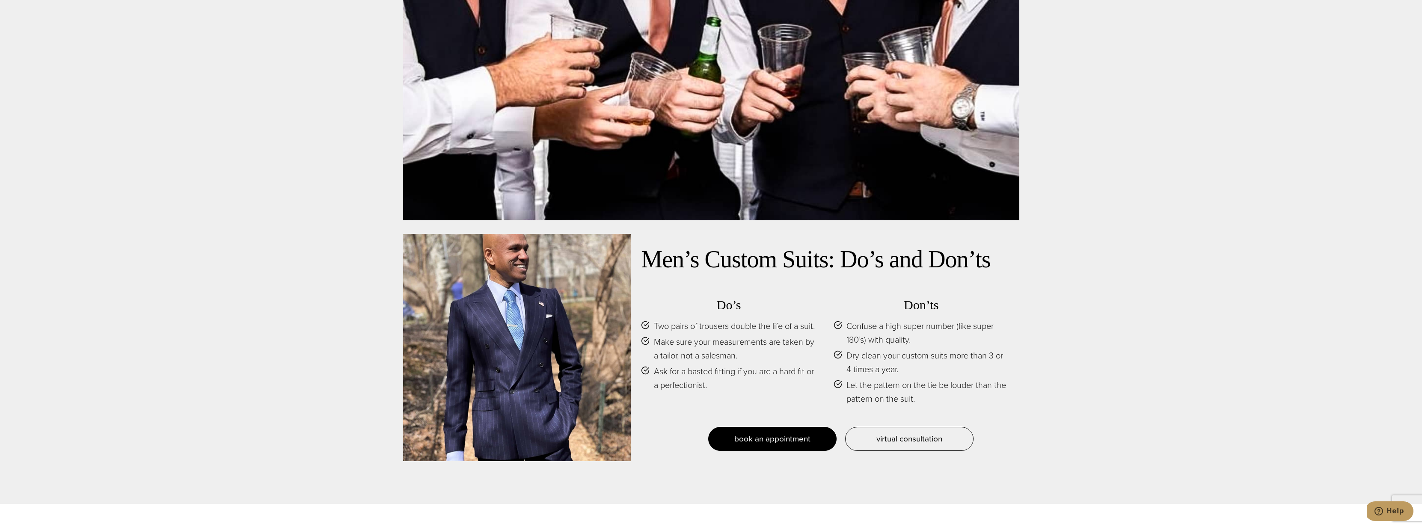 The height and width of the screenshot is (527, 1422). Describe the element at coordinates (928, 333) in the screenshot. I see `span: Confuse a high super number (like super 180’s) with quality.` at that location.